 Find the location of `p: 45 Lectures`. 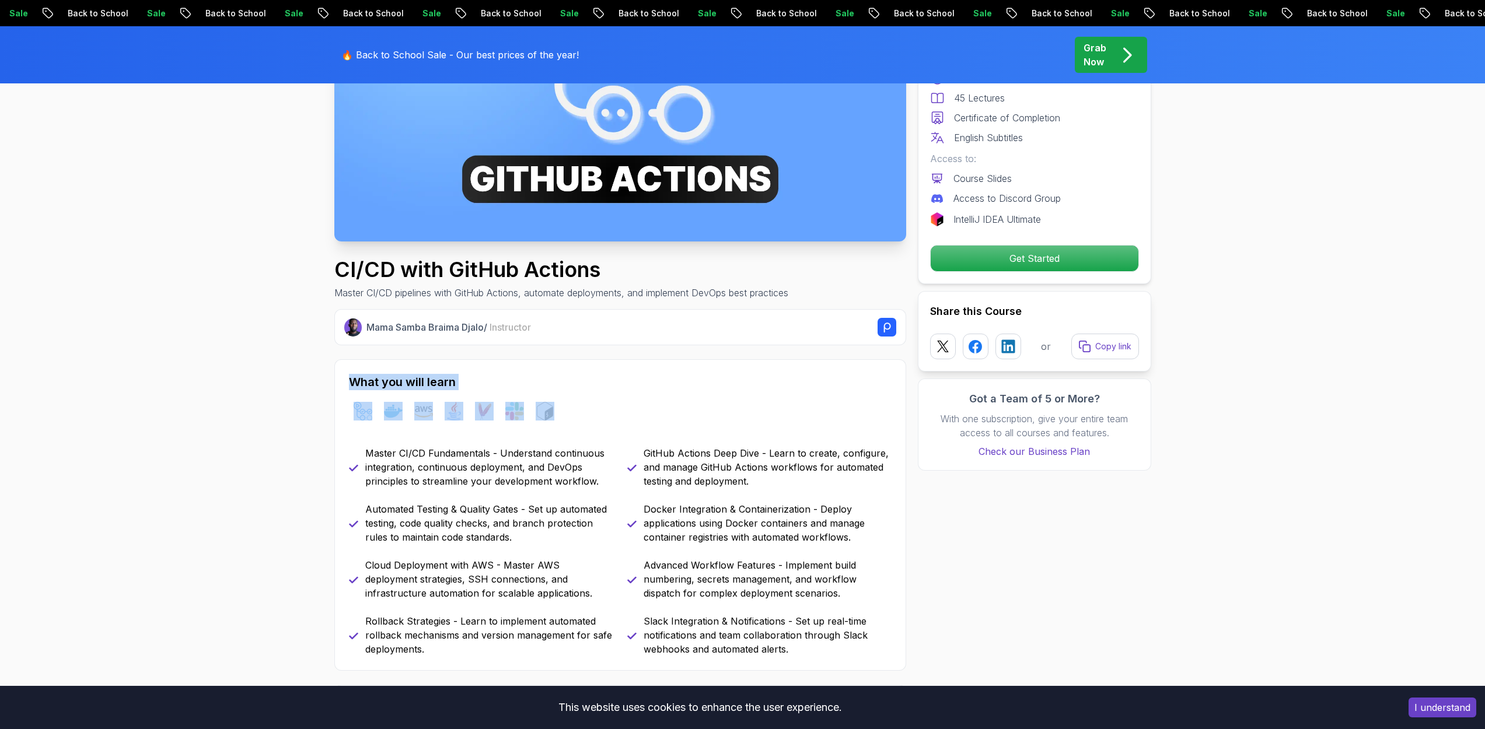

p: 45 Lectures is located at coordinates (979, 98).